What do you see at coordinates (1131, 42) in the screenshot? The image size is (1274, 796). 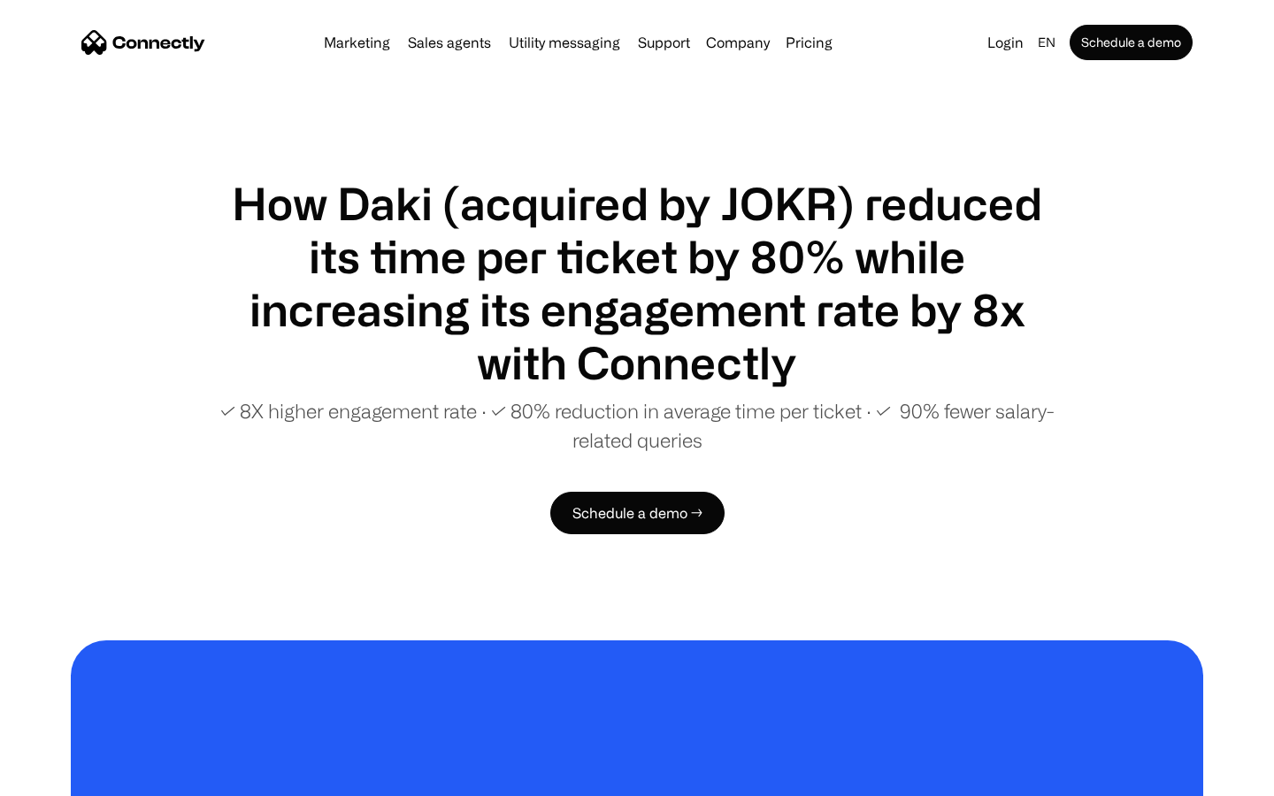 I see `a: Schedule a demo` at bounding box center [1131, 42].